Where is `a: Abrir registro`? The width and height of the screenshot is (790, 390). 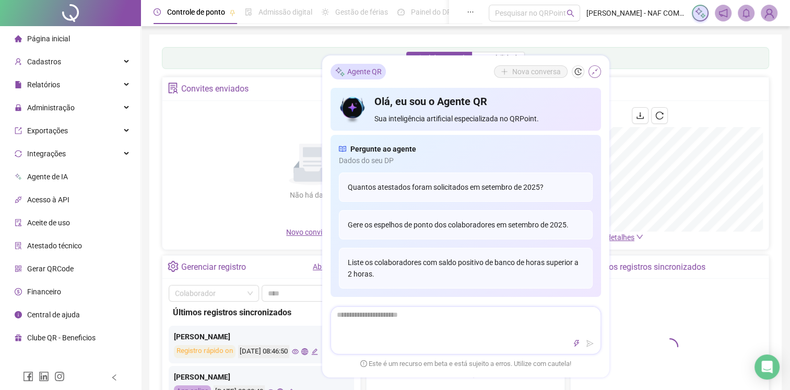
a: Abrir registro is located at coordinates (334, 266).